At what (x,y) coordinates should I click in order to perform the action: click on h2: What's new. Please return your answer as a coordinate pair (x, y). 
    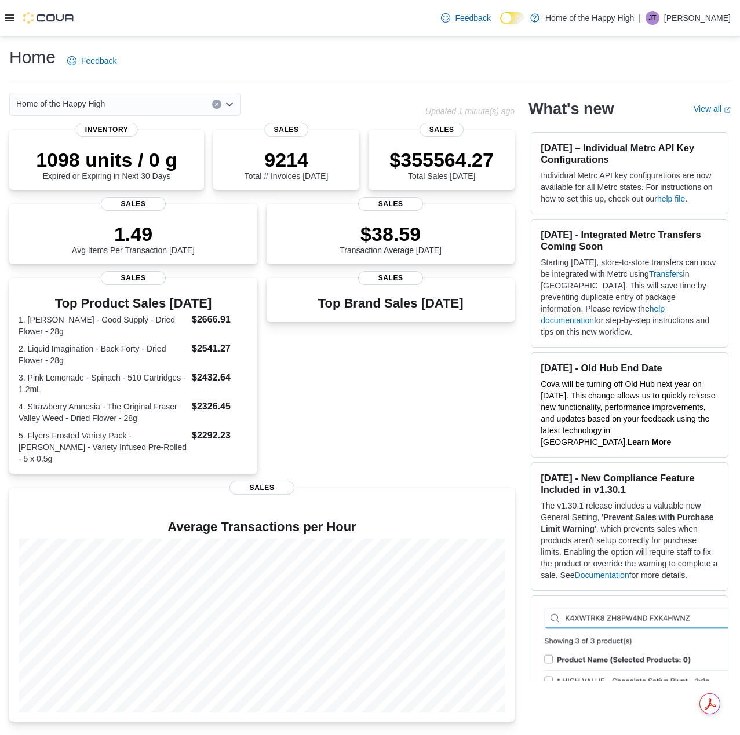
    Looking at the image, I should click on (571, 109).